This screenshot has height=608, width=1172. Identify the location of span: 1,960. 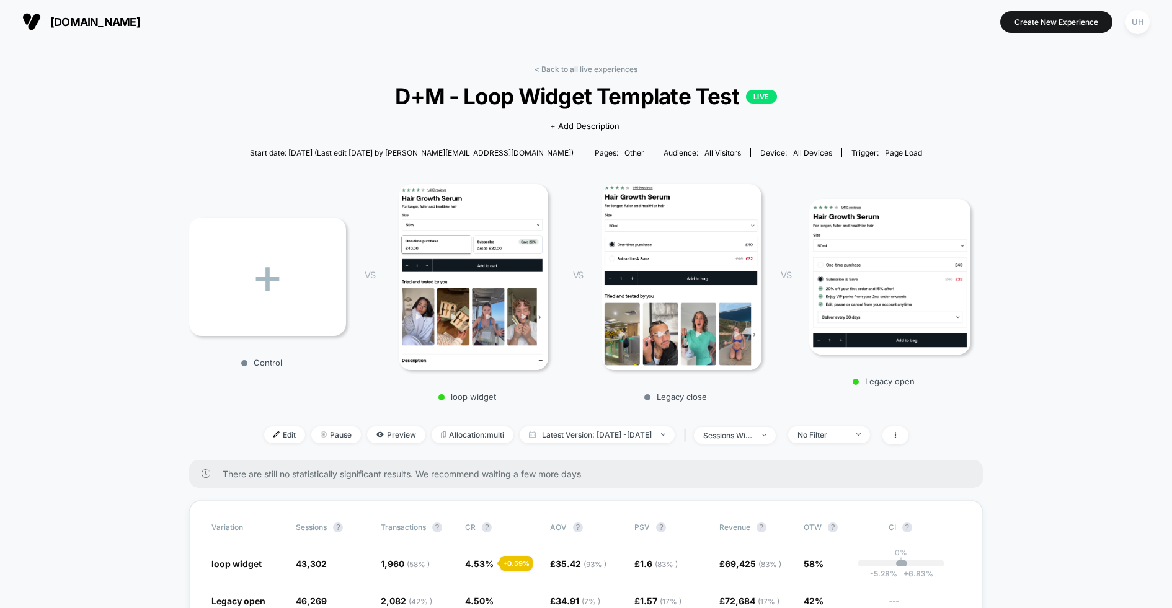
(405, 564).